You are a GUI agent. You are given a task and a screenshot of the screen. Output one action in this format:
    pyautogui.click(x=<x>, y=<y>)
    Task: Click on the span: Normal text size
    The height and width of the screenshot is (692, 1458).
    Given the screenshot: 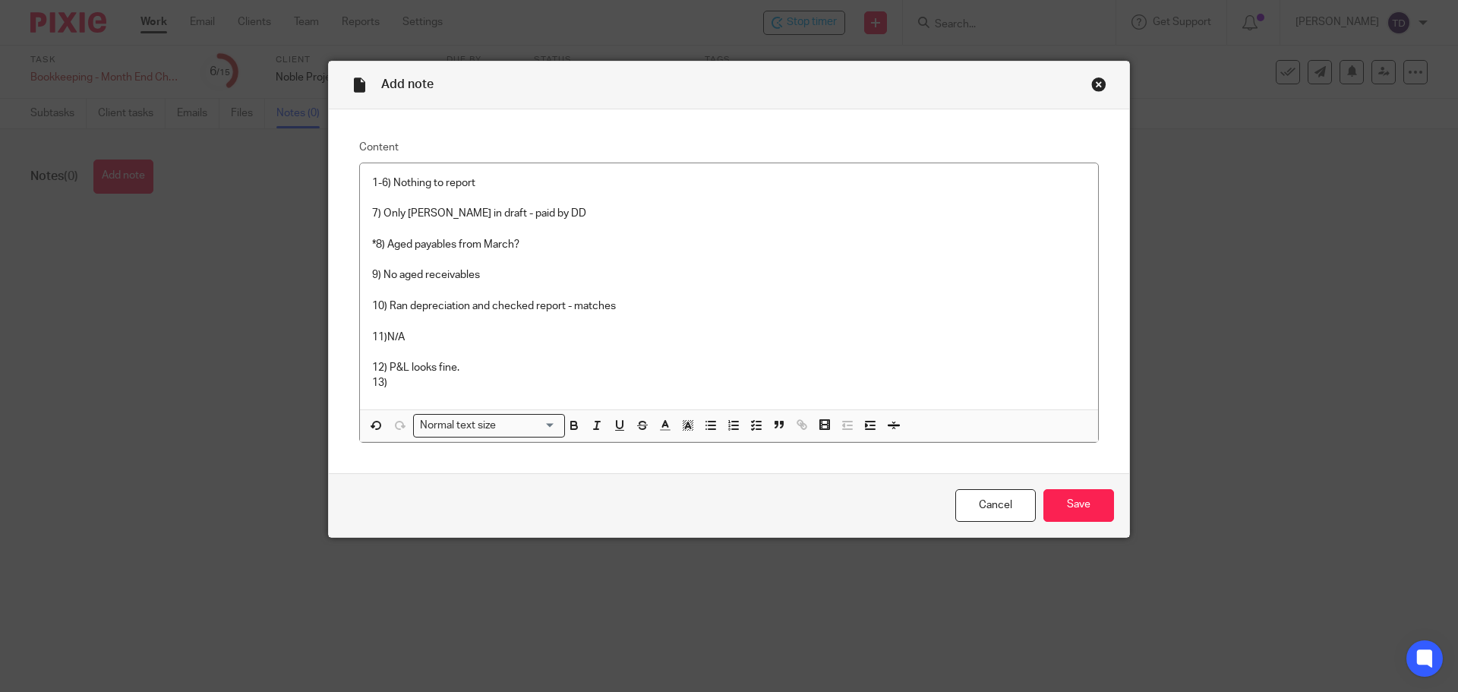 What is the action you would take?
    pyautogui.click(x=458, y=425)
    